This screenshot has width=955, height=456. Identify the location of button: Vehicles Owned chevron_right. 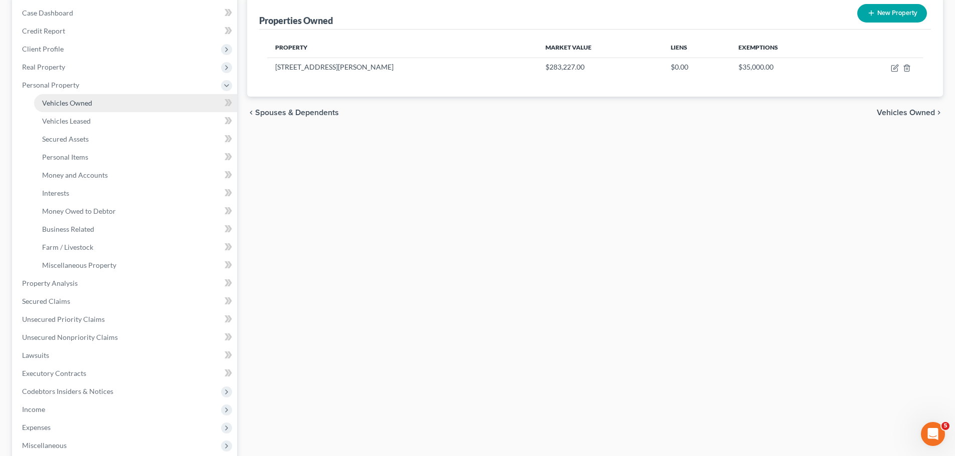
(909, 113).